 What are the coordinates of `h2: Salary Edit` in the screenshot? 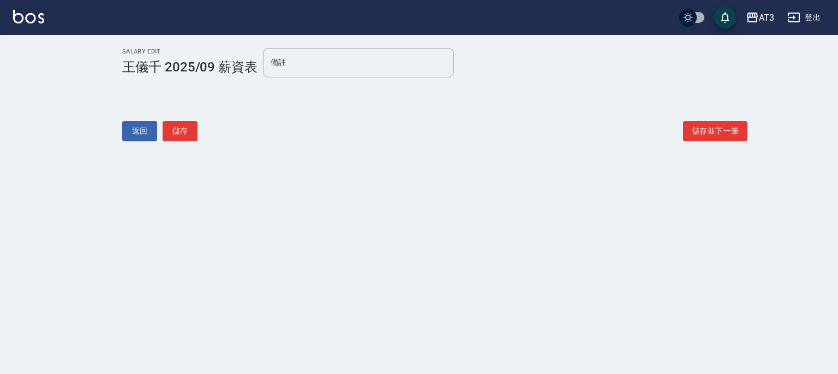 It's located at (190, 51).